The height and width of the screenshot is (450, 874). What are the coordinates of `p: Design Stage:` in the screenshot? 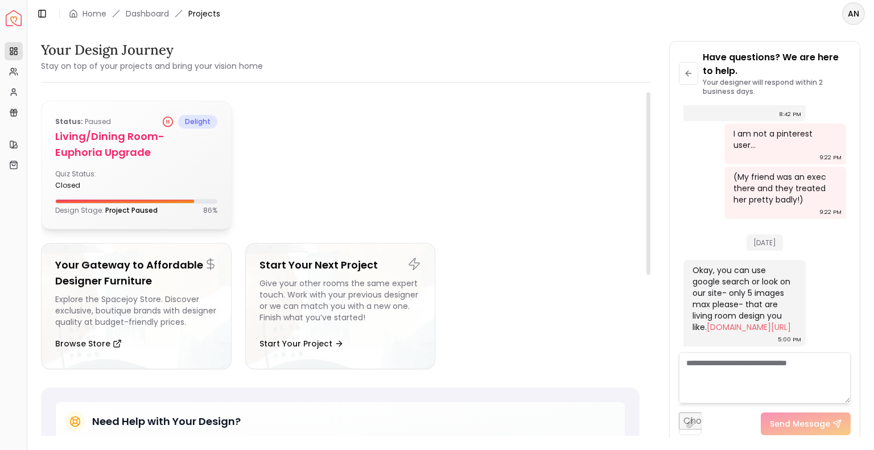 It's located at (106, 211).